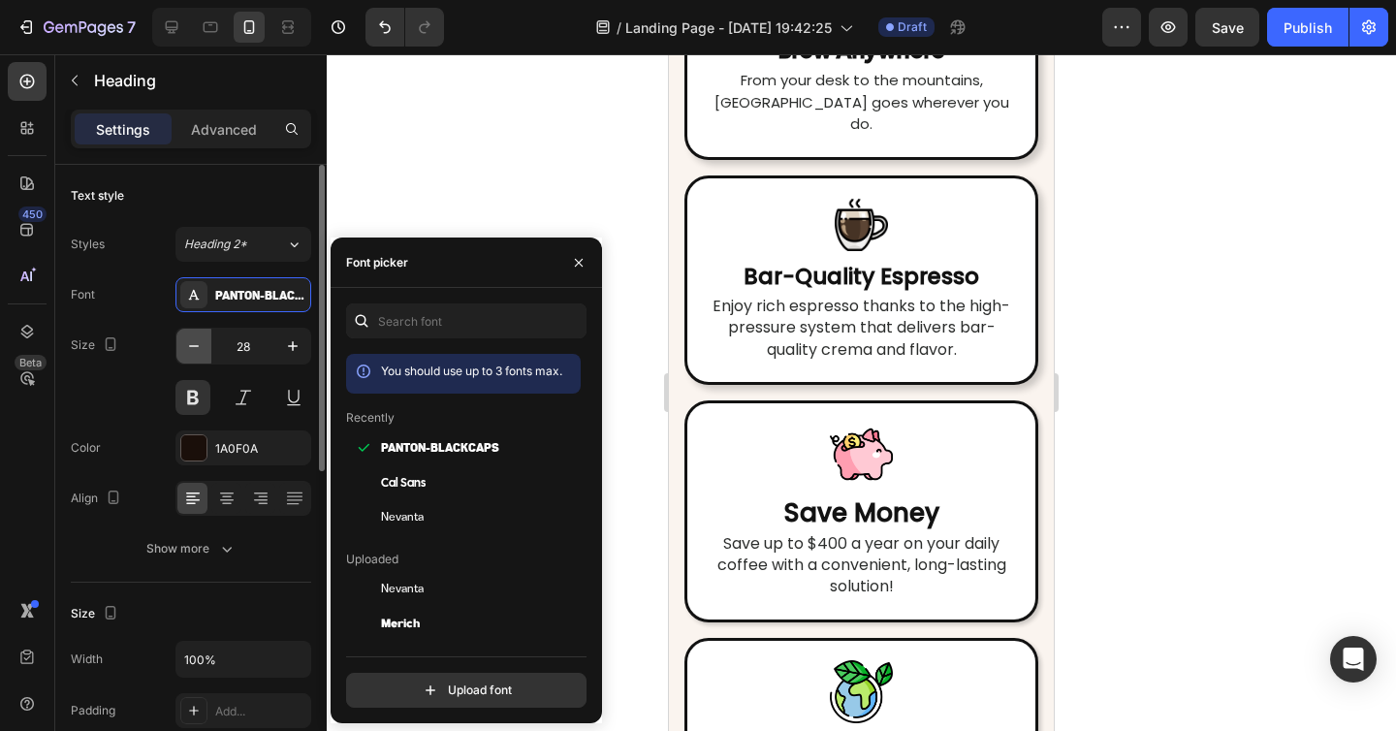 Image resolution: width=1396 pixels, height=731 pixels. What do you see at coordinates (30, 363) in the screenshot?
I see `div: Beta` at bounding box center [30, 363].